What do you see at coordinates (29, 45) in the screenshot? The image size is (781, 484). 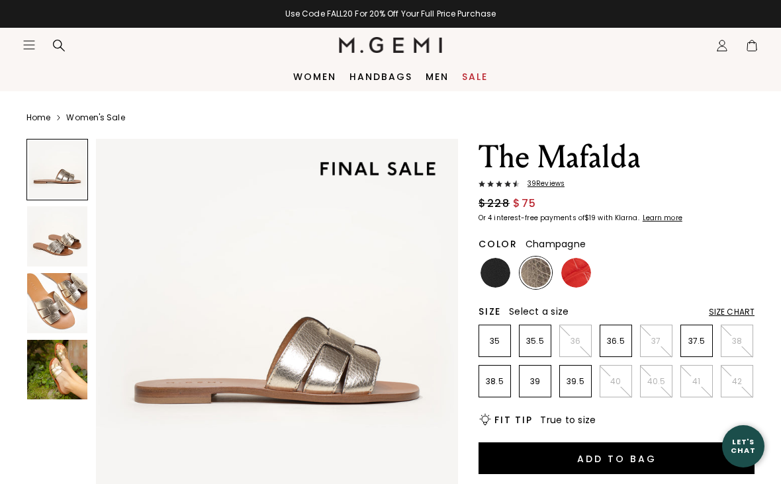 I see `button: Open site menu` at bounding box center [29, 45].